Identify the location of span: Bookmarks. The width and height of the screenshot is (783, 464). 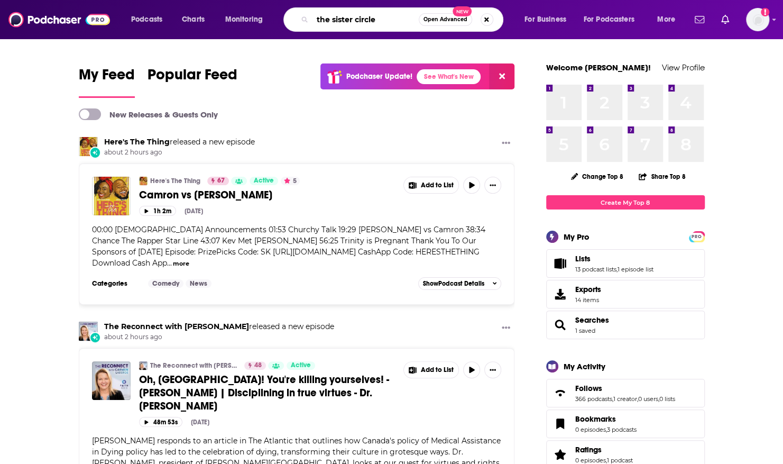
(596, 419).